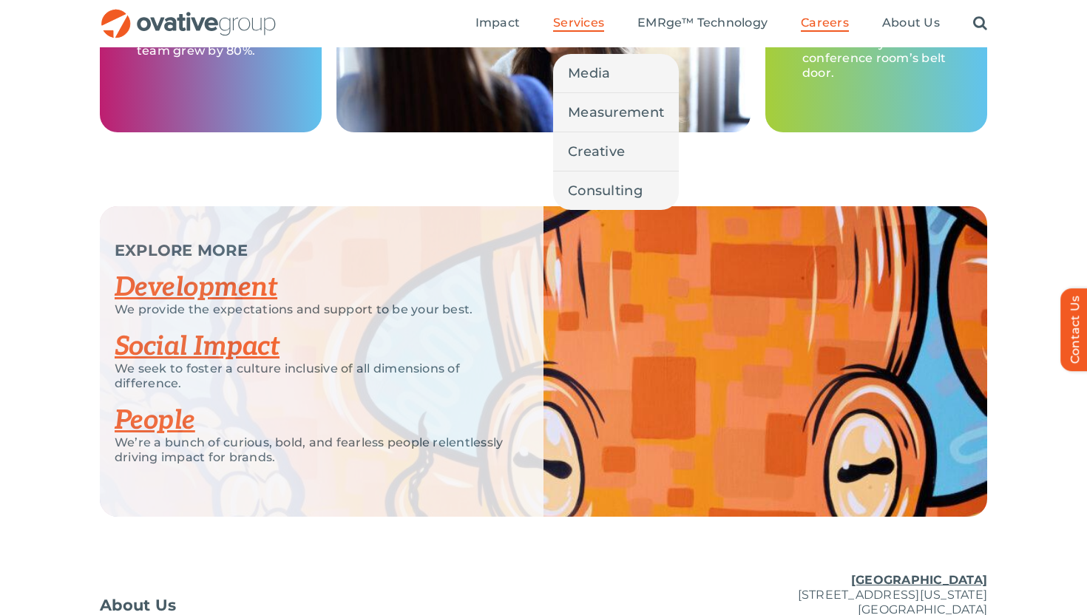 Image resolution: width=1087 pixels, height=615 pixels. I want to click on p: We’re a bunch of curious, bold, and fearless people relentlessly driving impact for brands., so click(311, 450).